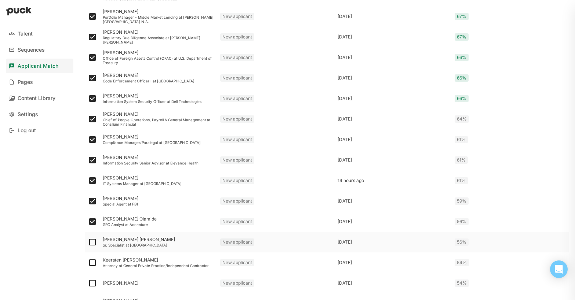  What do you see at coordinates (393, 181) in the screenshot?
I see `div: 14 hours ago` at bounding box center [393, 181].